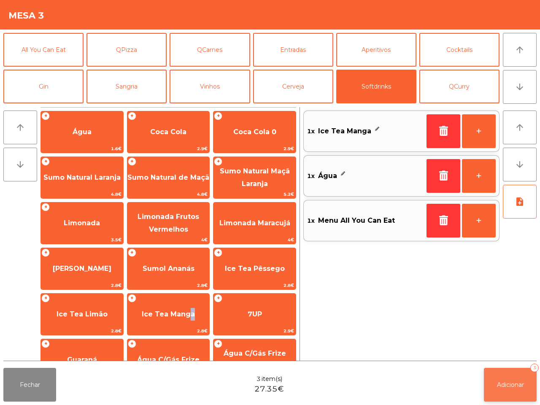  What do you see at coordinates (210, 86) in the screenshot?
I see `button: Vinhos` at bounding box center [210, 86].